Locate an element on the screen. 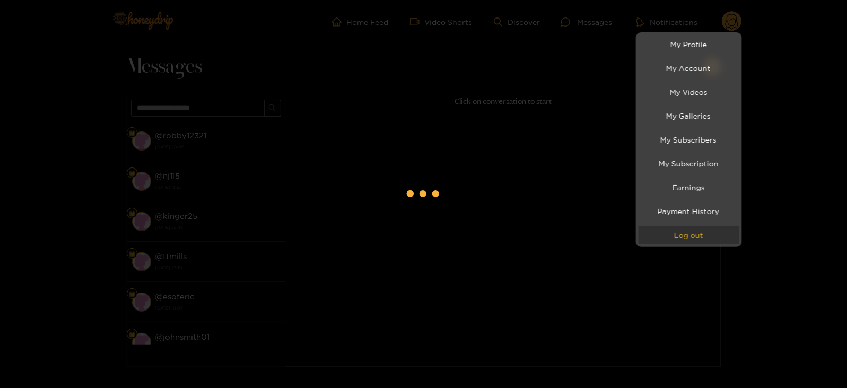 The width and height of the screenshot is (847, 388). a: My Profile is located at coordinates (689, 44).